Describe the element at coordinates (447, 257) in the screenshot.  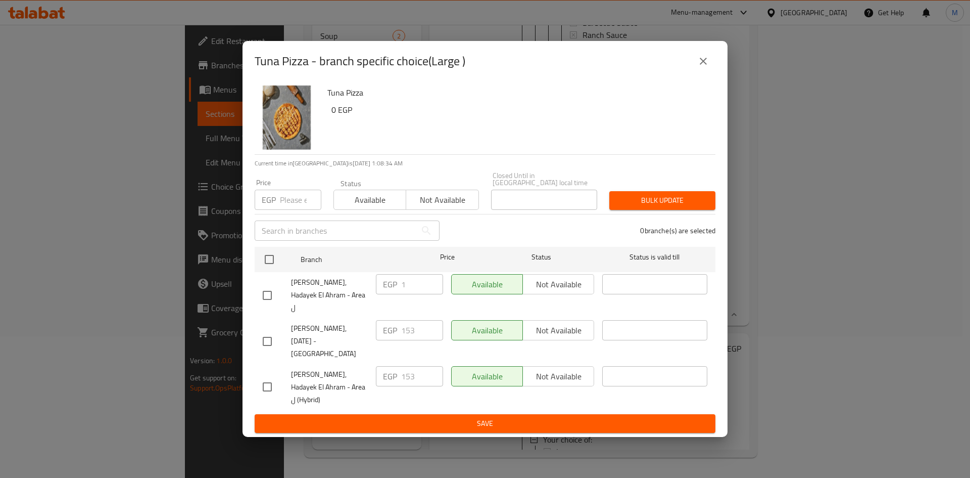
I see `span: Price` at that location.